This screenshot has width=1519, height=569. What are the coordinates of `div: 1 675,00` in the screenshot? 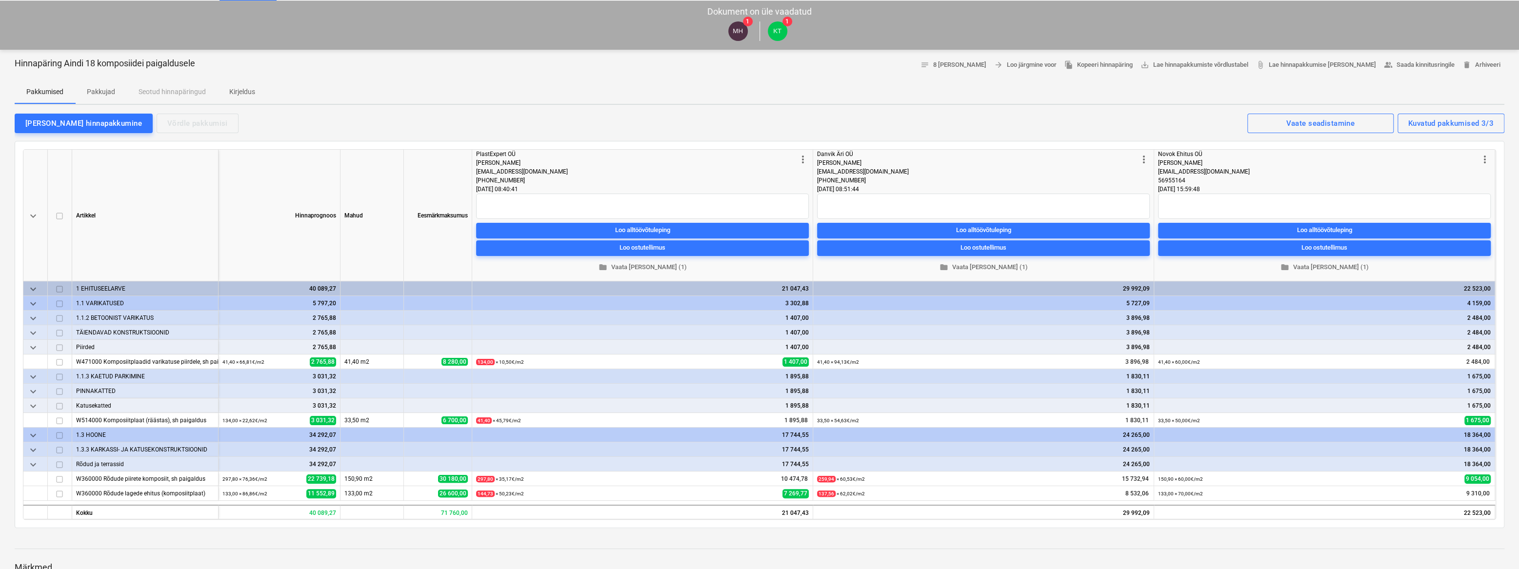 It's located at (1324, 391).